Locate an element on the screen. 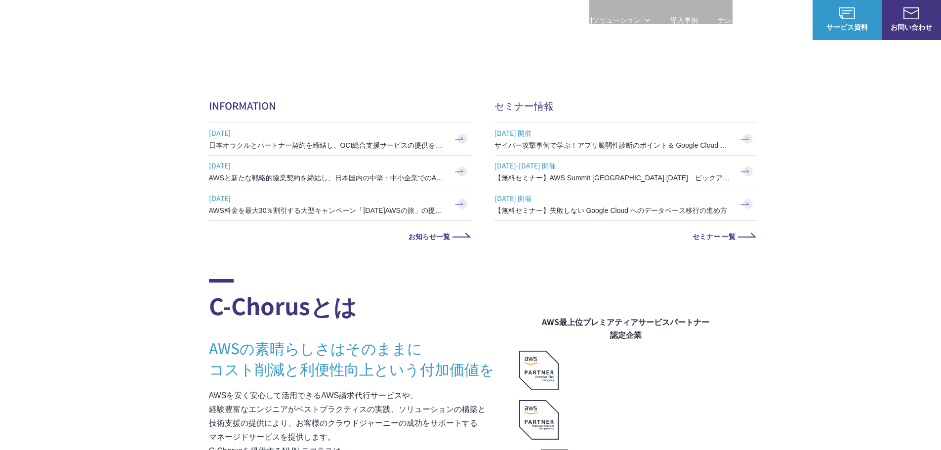 The image size is (941, 450). figcaption: AWS最上位プレミアティアサービスパートナー 認定企業 is located at coordinates (626, 328).